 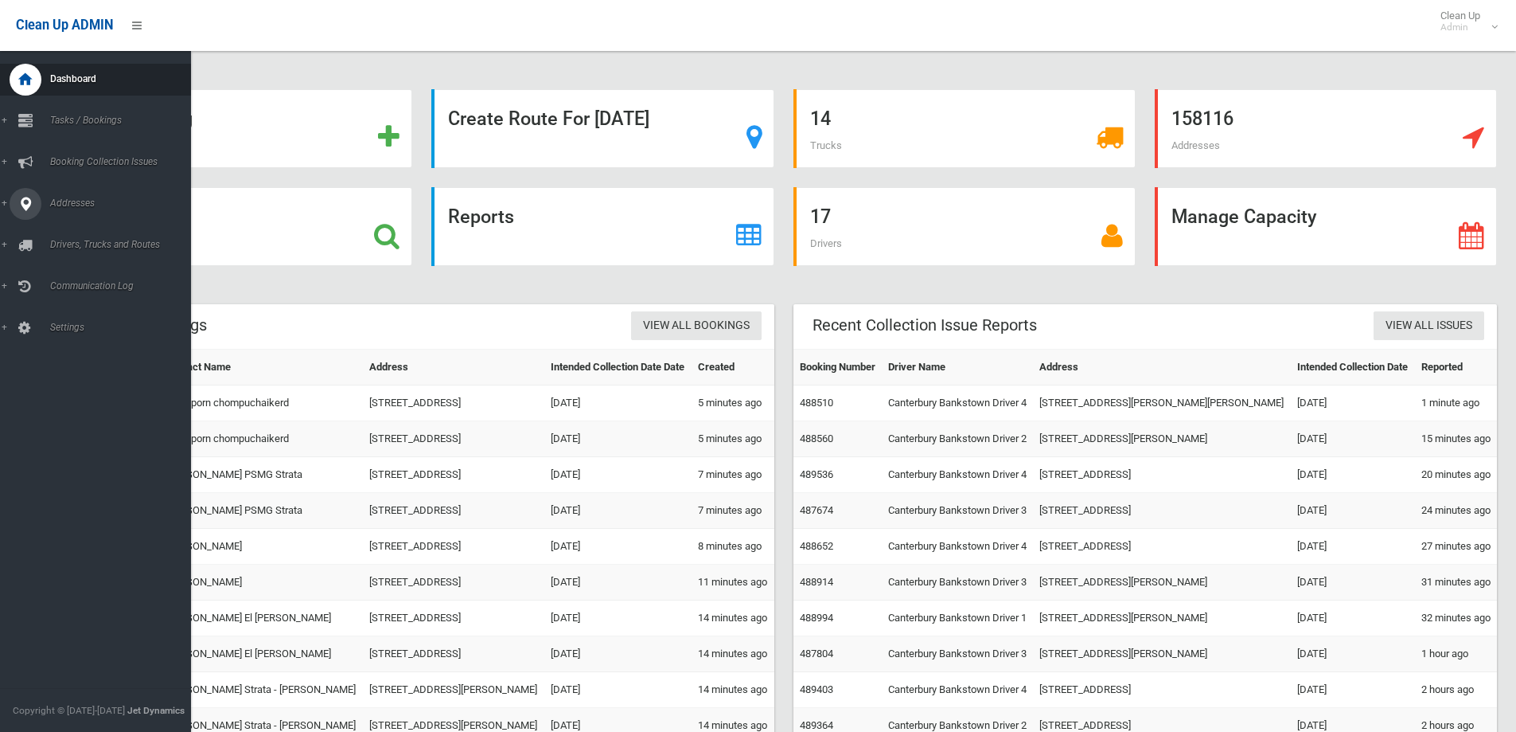 What do you see at coordinates (124, 79) in the screenshot?
I see `span: Dashboard` at bounding box center [124, 79].